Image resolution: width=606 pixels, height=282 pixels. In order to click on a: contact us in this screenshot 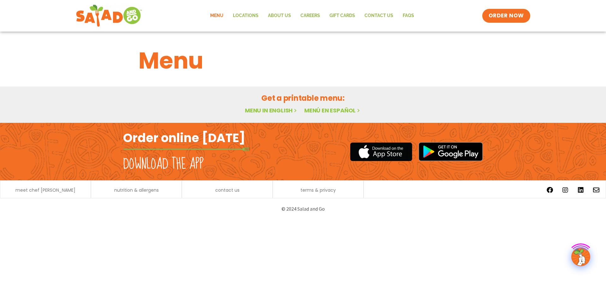, I will do `click(227, 190)`.